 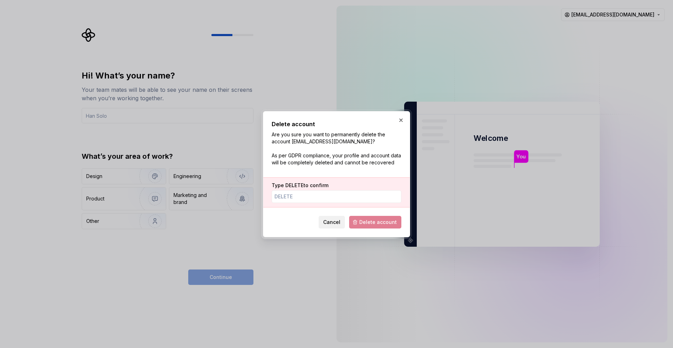 I want to click on label: Type to confirm, so click(x=300, y=185).